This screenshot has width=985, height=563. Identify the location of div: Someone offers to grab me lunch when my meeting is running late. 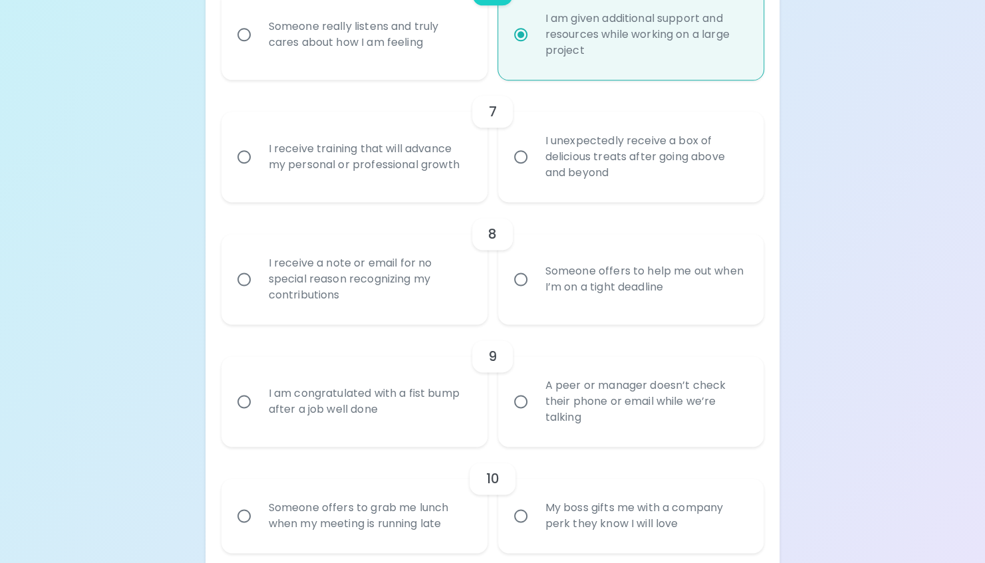
(369, 516).